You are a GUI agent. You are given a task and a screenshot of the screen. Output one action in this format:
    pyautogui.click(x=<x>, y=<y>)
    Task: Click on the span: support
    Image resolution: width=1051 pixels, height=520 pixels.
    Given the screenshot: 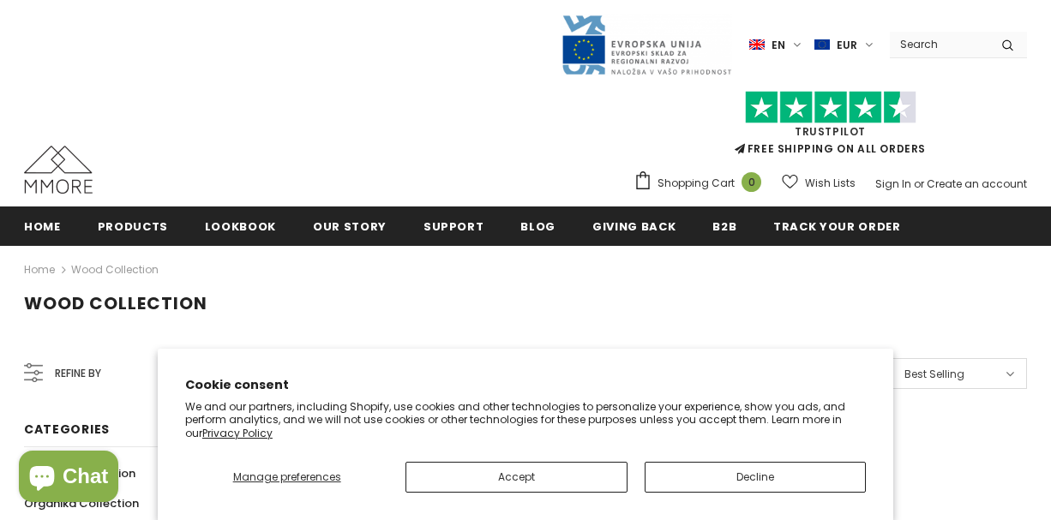 What is the action you would take?
    pyautogui.click(x=453, y=226)
    